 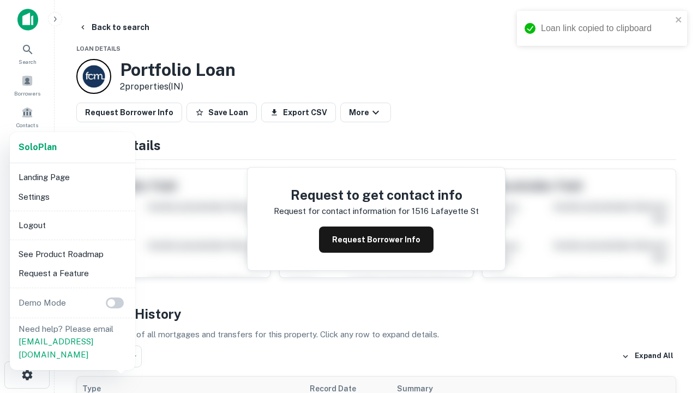 What do you see at coordinates (38, 147) in the screenshot?
I see `a: SoloPlan` at bounding box center [38, 147].